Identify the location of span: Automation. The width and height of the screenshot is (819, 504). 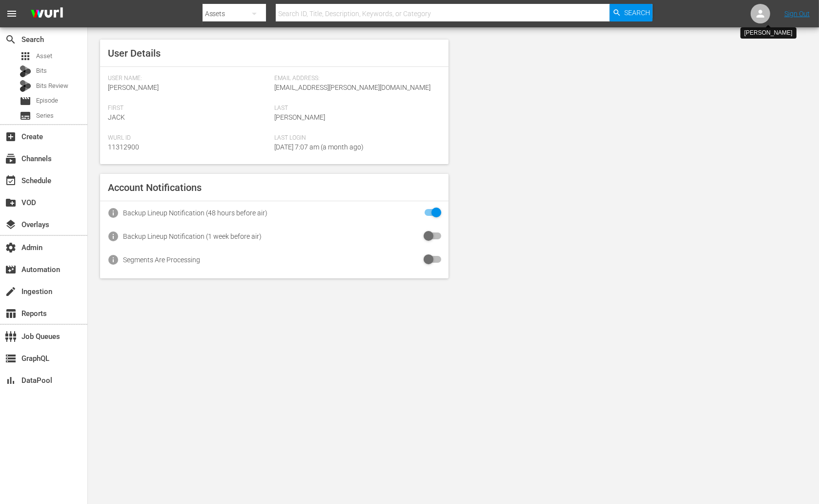
(11, 269).